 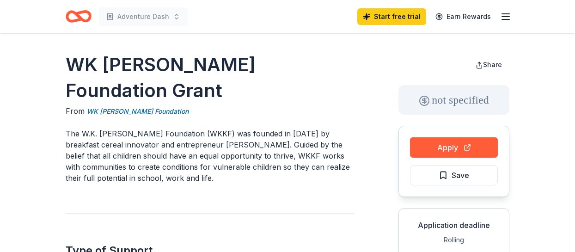 I want to click on a: Earn Rewards, so click(x=464, y=17).